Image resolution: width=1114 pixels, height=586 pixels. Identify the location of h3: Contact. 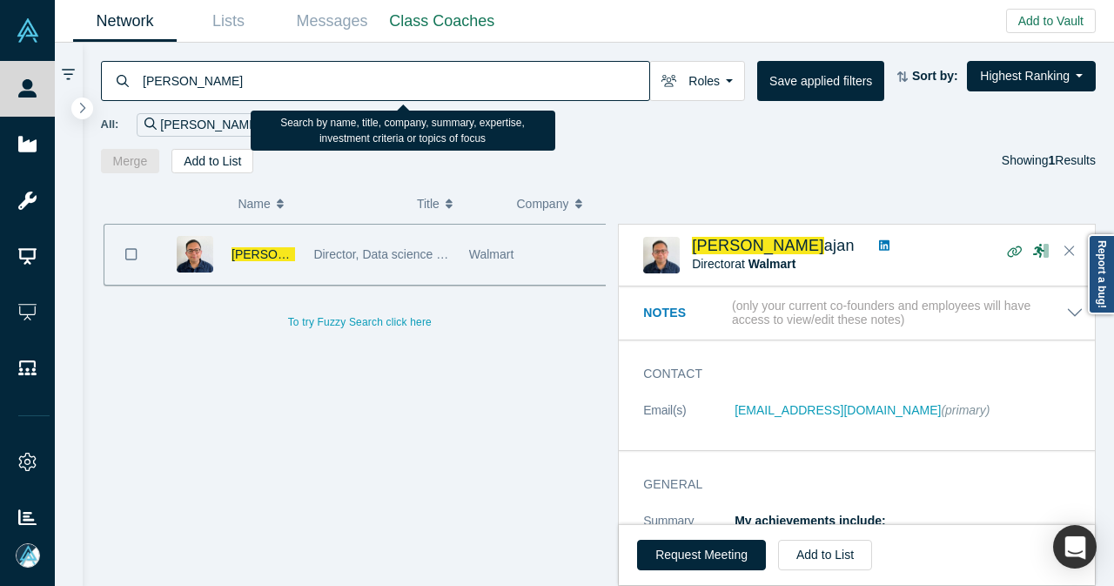
(851, 373).